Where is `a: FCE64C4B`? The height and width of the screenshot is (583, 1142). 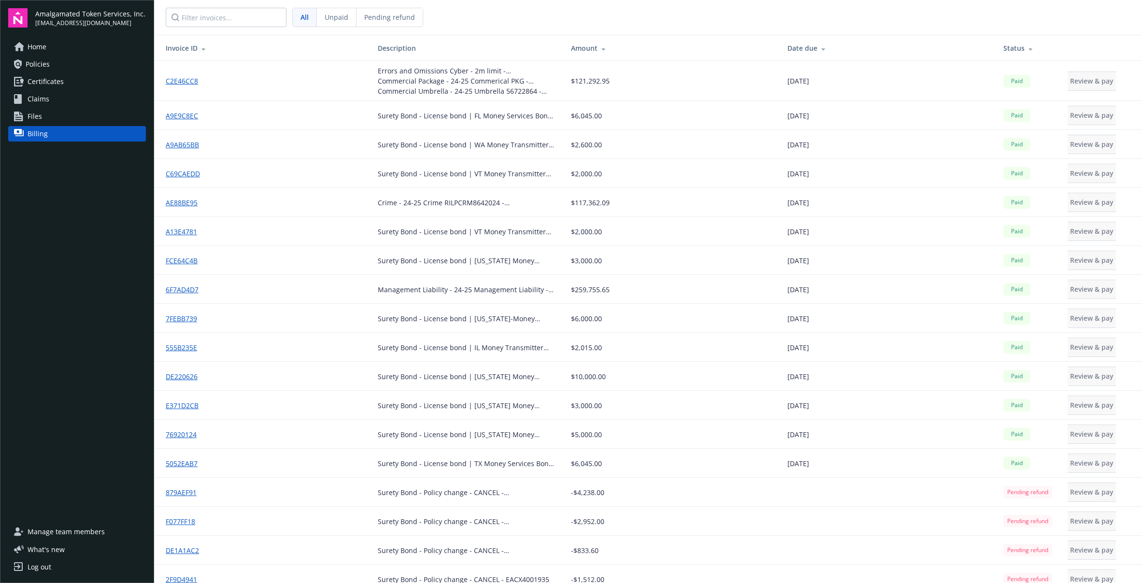 a: FCE64C4B is located at coordinates (185, 260).